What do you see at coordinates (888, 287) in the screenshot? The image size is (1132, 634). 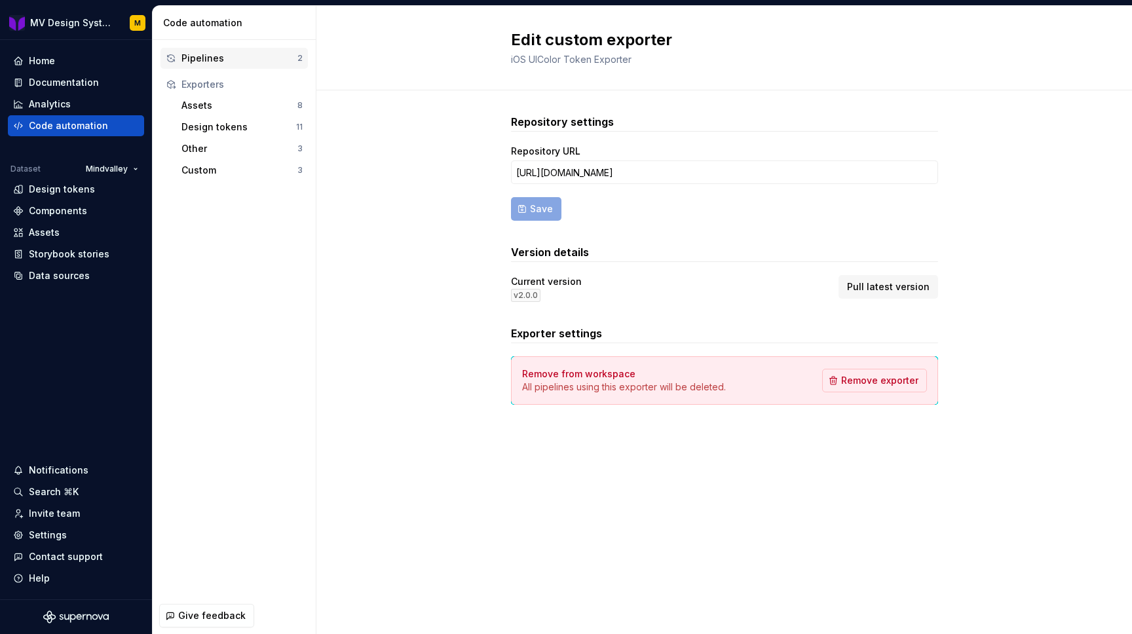 I see `span: Pull latest version` at bounding box center [888, 287].